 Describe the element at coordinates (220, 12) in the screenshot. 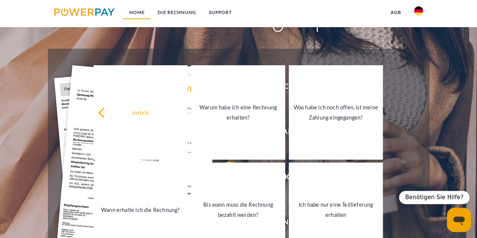

I see `a: SUPPORT` at that location.